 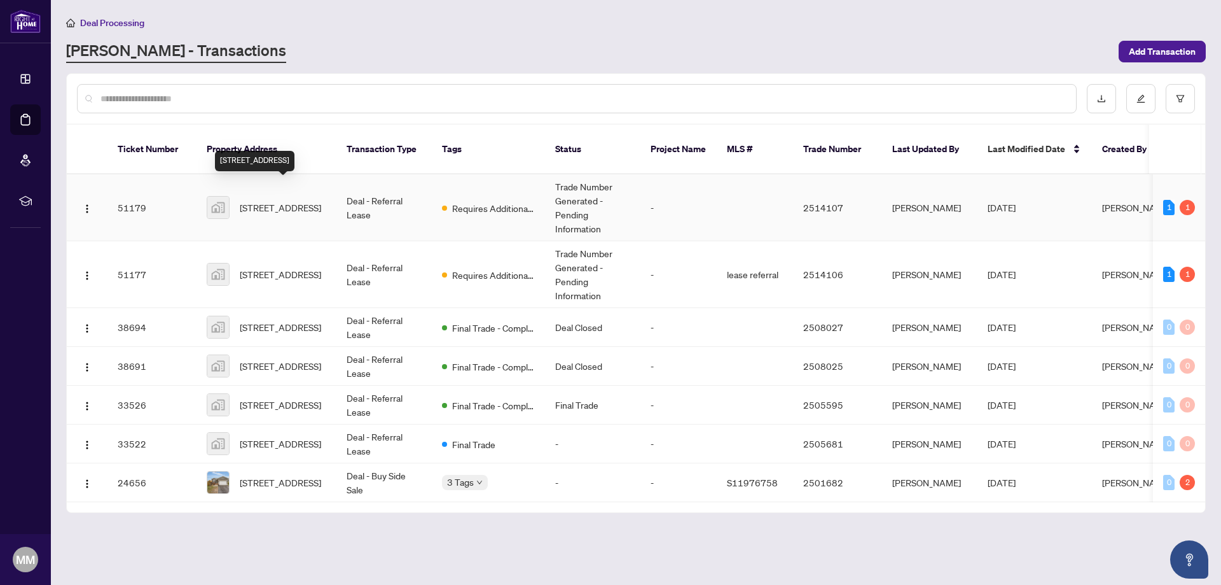 What do you see at coordinates (152, 149) in the screenshot?
I see `th: Ticket Number` at bounding box center [152, 149].